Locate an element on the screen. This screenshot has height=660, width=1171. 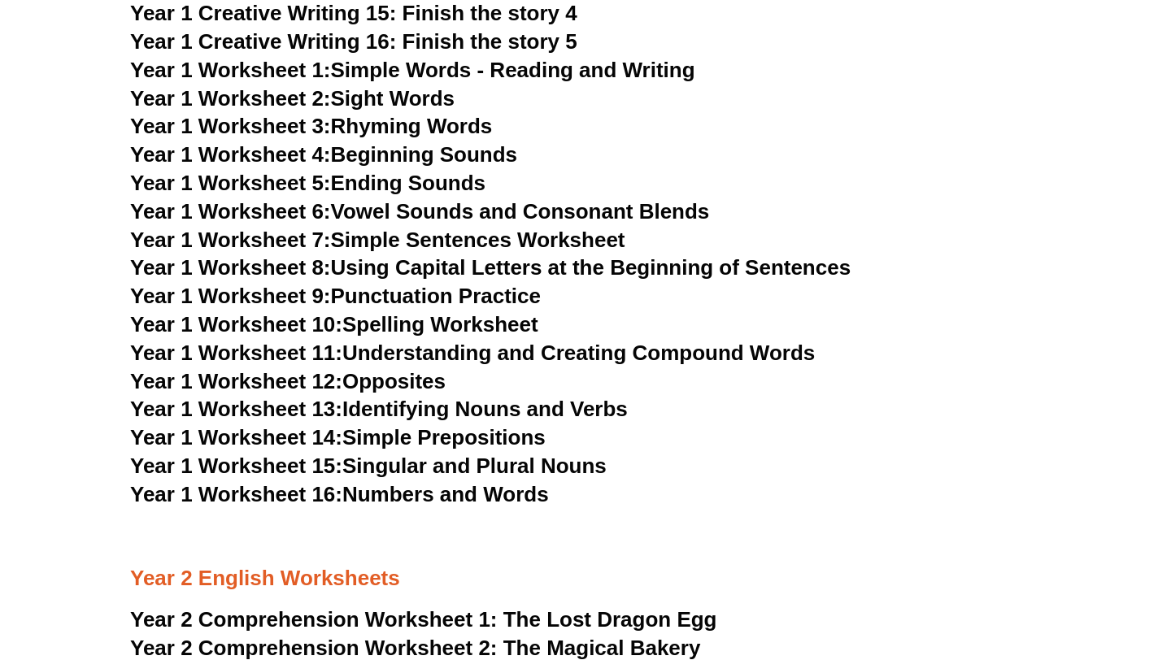
a: Year 1 Worksheet 15:Singular and Plural Nouns is located at coordinates (368, 466).